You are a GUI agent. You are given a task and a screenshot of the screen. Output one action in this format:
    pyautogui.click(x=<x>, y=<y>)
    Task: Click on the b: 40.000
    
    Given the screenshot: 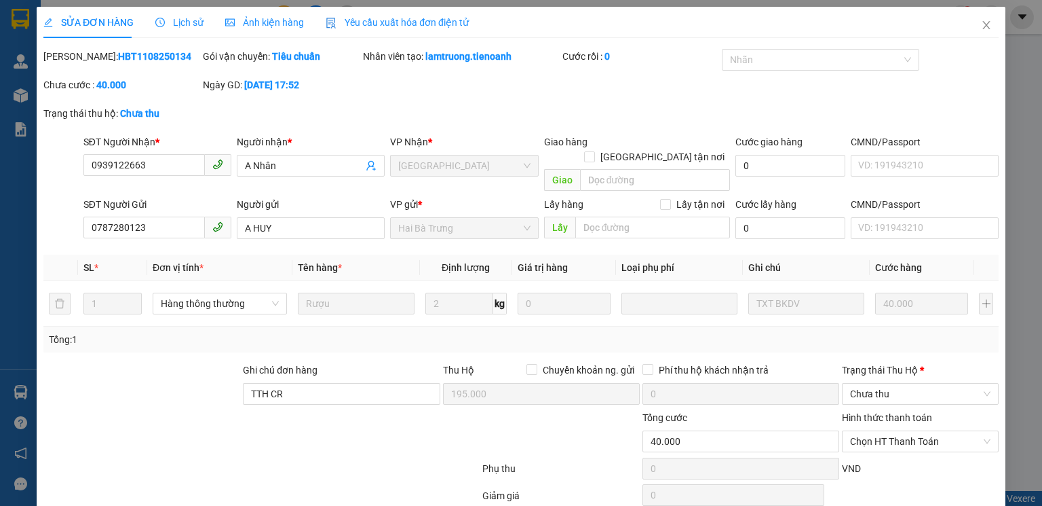 What is the action you would take?
    pyautogui.click(x=111, y=85)
    